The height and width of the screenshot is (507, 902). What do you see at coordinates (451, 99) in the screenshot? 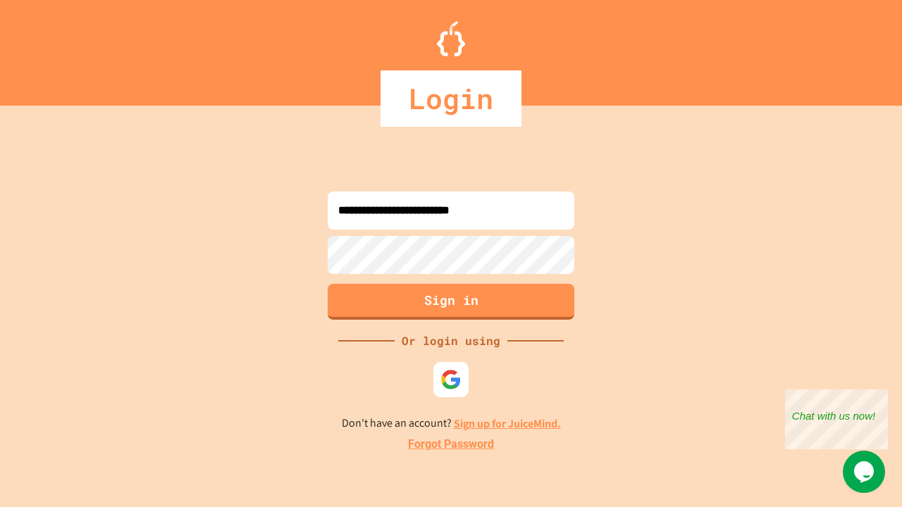
I see `div: Login` at bounding box center [451, 99].